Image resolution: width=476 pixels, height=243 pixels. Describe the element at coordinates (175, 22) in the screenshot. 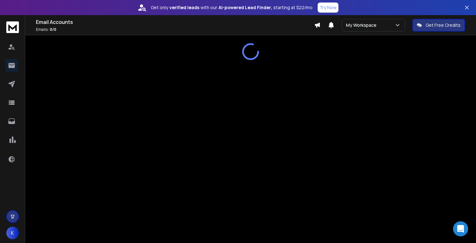

I see `h1: Email Accounts` at that location.